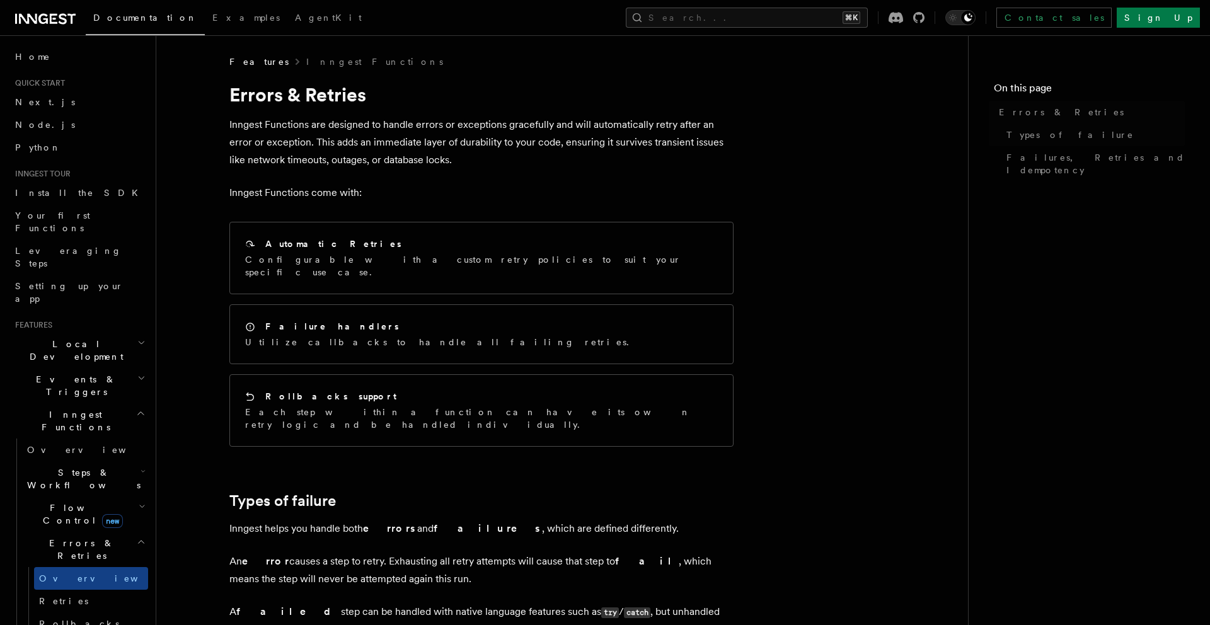  Describe the element at coordinates (79, 222) in the screenshot. I see `a: Your first Functions` at that location.